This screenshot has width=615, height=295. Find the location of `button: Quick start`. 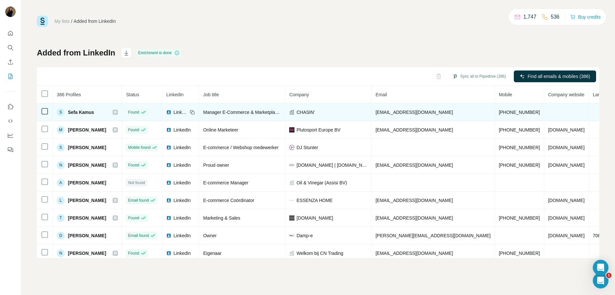

button: Quick start is located at coordinates (10, 33).